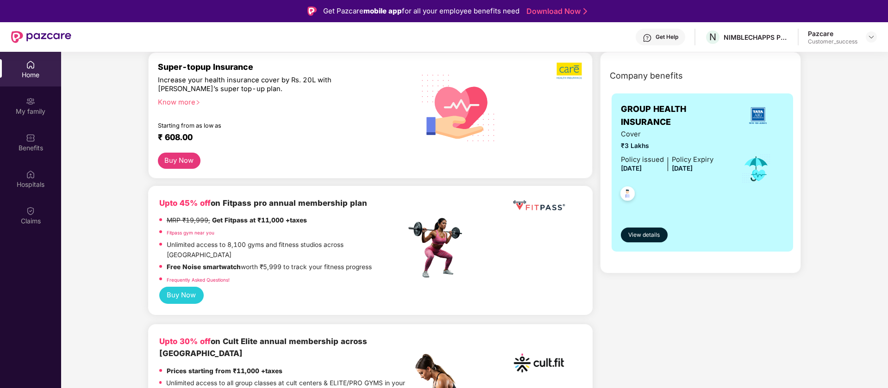  I want to click on span: N, so click(712, 37).